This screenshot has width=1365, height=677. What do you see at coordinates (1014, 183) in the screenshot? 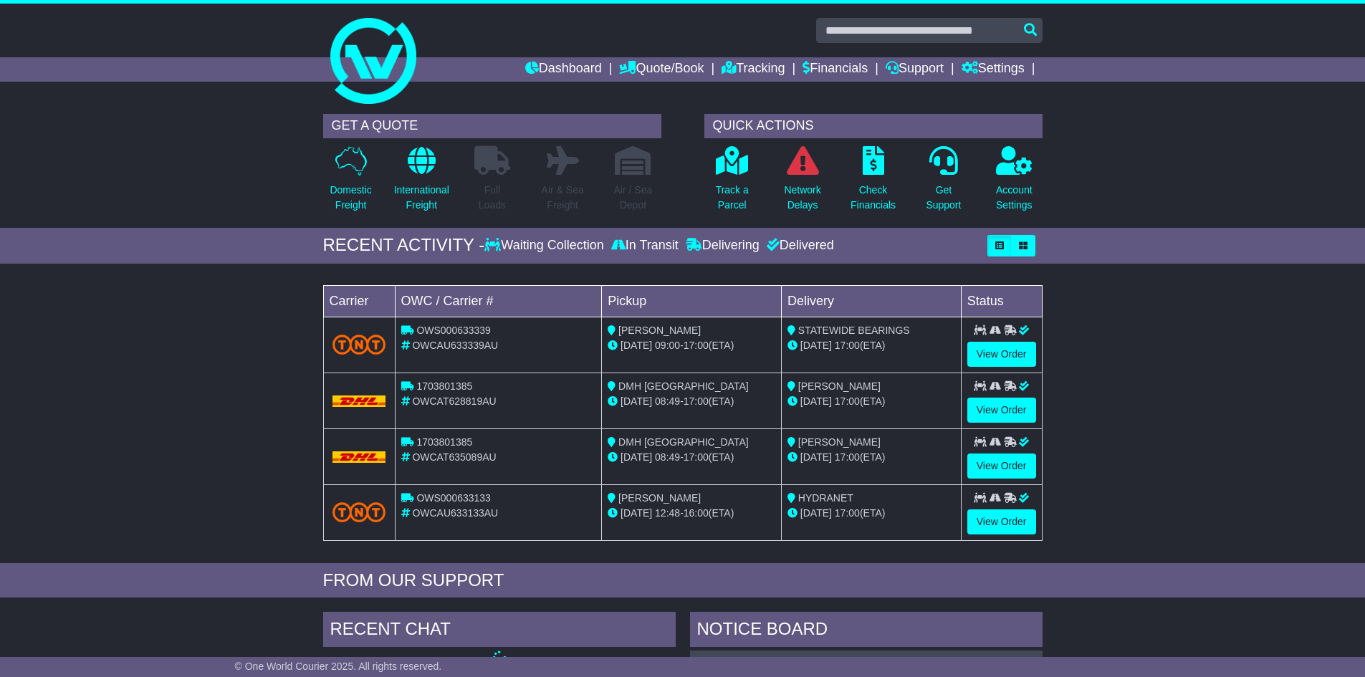
I see `a: AccountSettings` at bounding box center [1014, 183].